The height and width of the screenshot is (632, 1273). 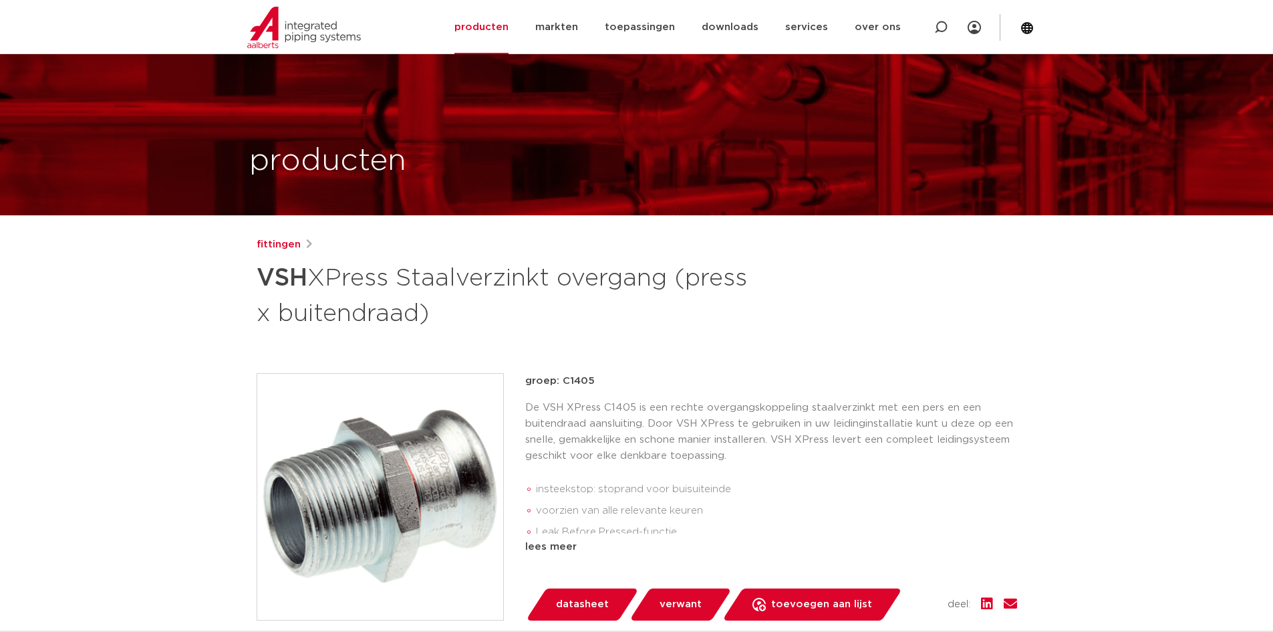 I want to click on a: fittingen, so click(x=279, y=245).